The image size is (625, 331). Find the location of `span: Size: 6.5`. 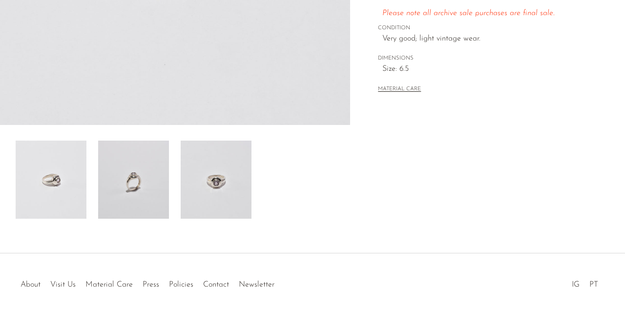

span: Size: 6.5 is located at coordinates (490, 69).